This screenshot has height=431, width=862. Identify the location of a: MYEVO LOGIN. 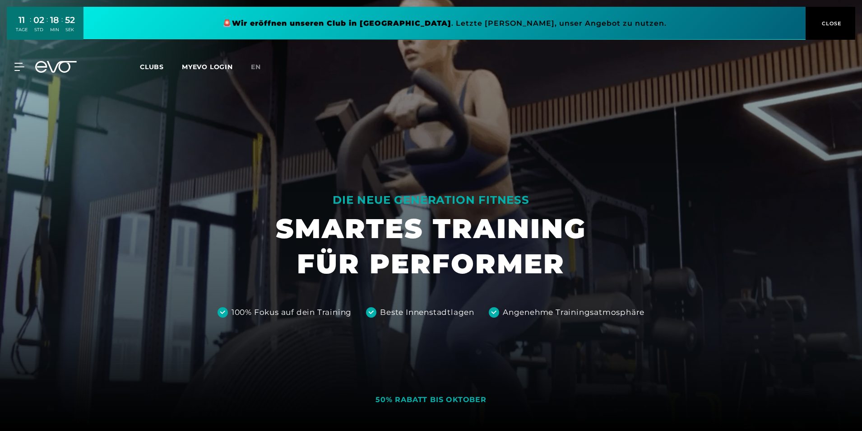
(207, 67).